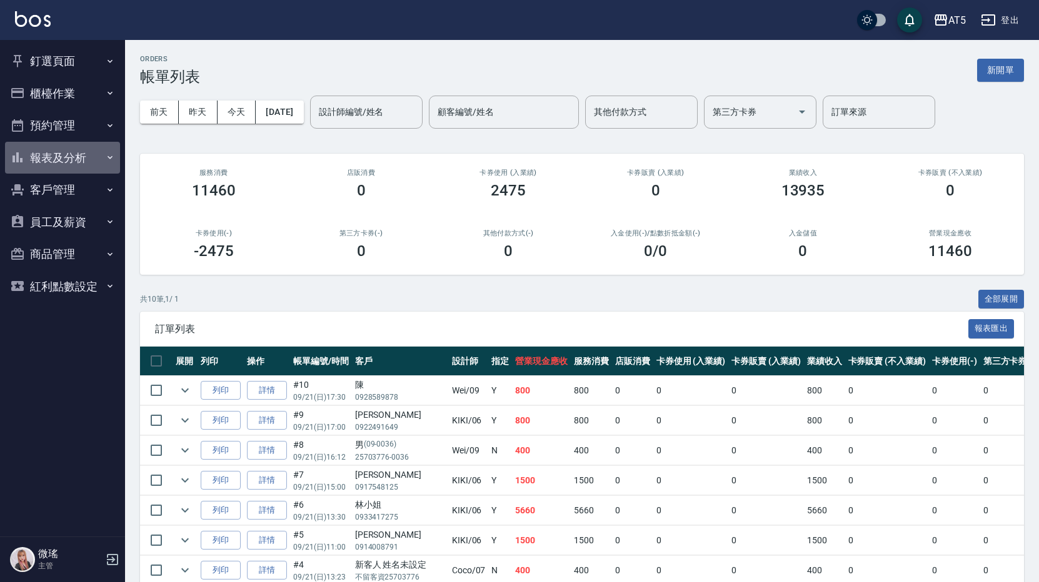  What do you see at coordinates (957, 20) in the screenshot?
I see `div: AT5` at bounding box center [957, 20].